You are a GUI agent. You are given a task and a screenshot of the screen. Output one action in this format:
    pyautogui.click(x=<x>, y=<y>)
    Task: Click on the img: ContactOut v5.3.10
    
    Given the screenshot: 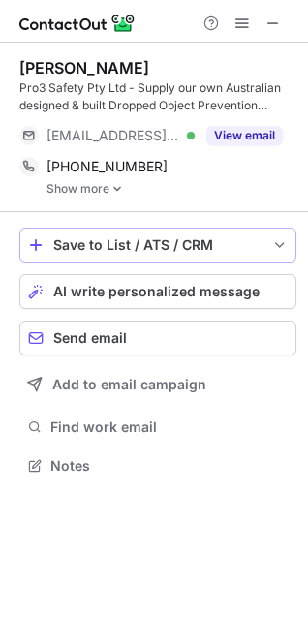 What is the action you would take?
    pyautogui.click(x=77, y=23)
    